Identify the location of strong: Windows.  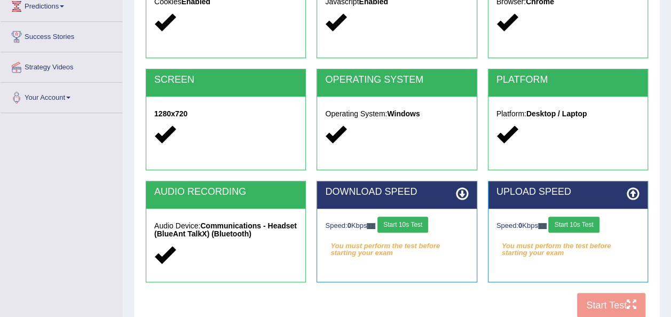
(403, 114).